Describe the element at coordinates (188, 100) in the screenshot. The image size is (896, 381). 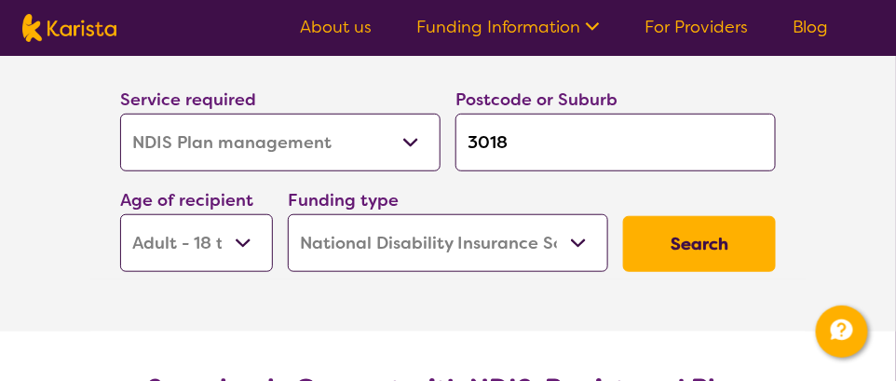
I see `label: Service required` at that location.